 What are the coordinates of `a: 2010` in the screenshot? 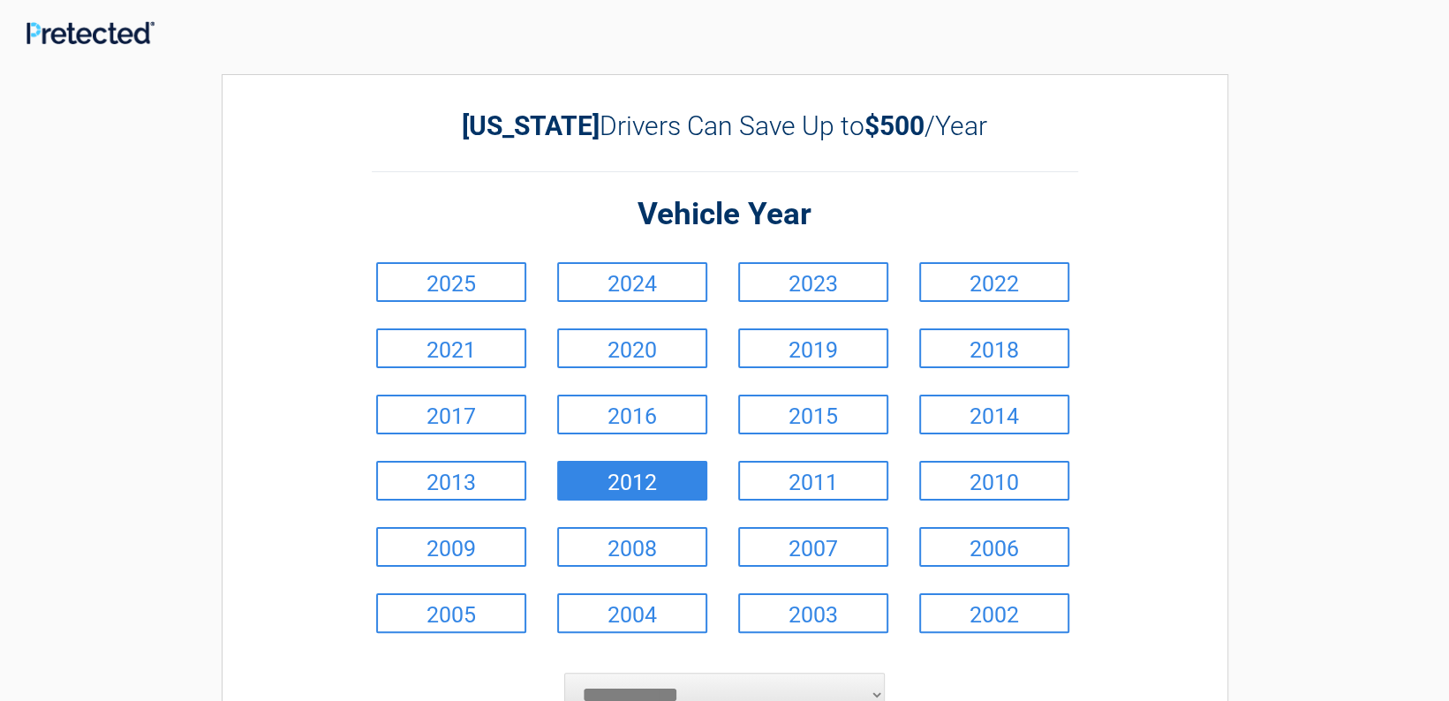 It's located at (994, 480).